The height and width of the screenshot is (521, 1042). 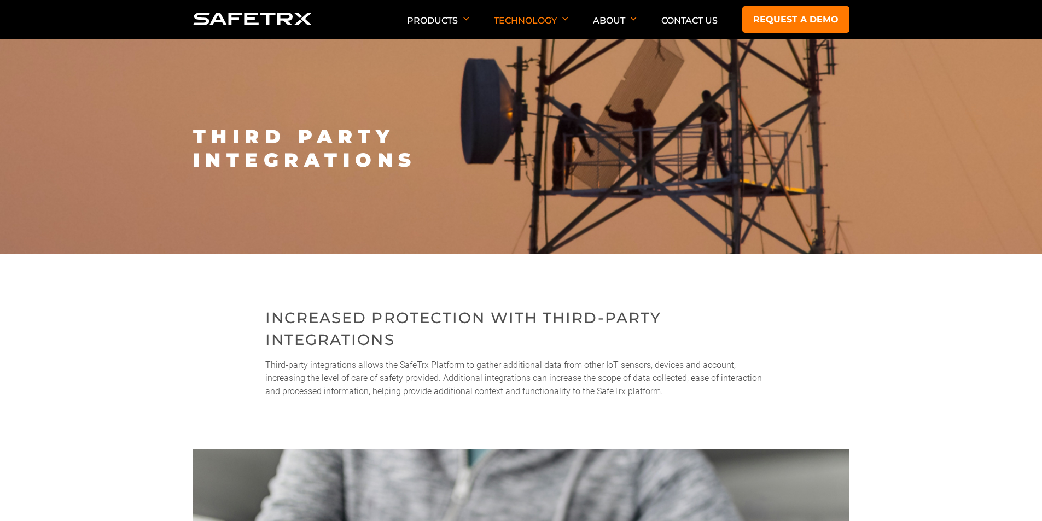 What do you see at coordinates (689, 20) in the screenshot?
I see `a: Contact Us` at bounding box center [689, 20].